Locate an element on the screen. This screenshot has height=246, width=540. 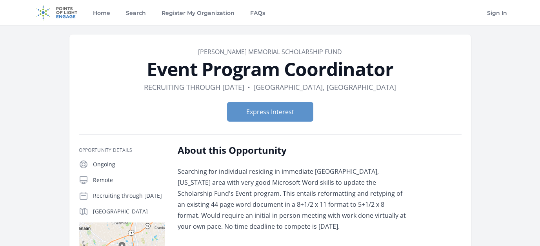
h1: Event Program Coordinator is located at coordinates (270, 69).